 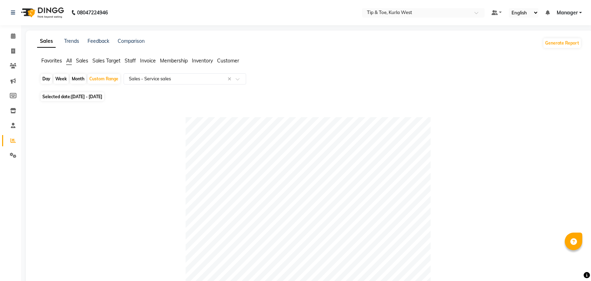 I want to click on span: Inventory, so click(x=202, y=61).